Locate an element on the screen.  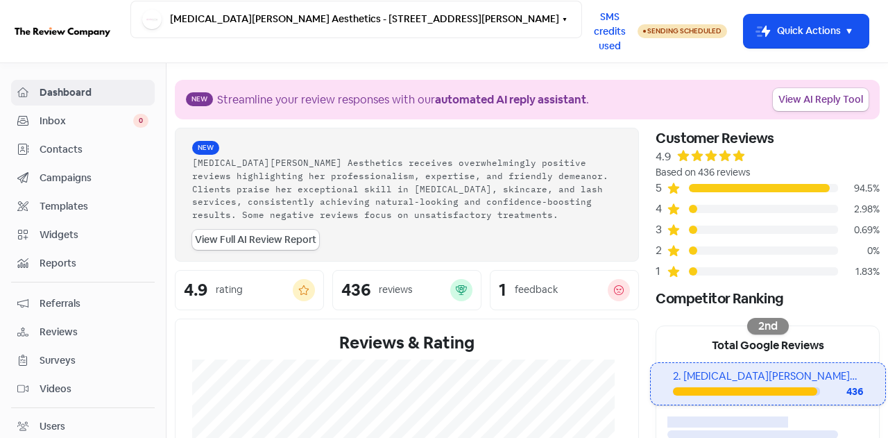
div: Based on 436 reviews is located at coordinates (767, 172).